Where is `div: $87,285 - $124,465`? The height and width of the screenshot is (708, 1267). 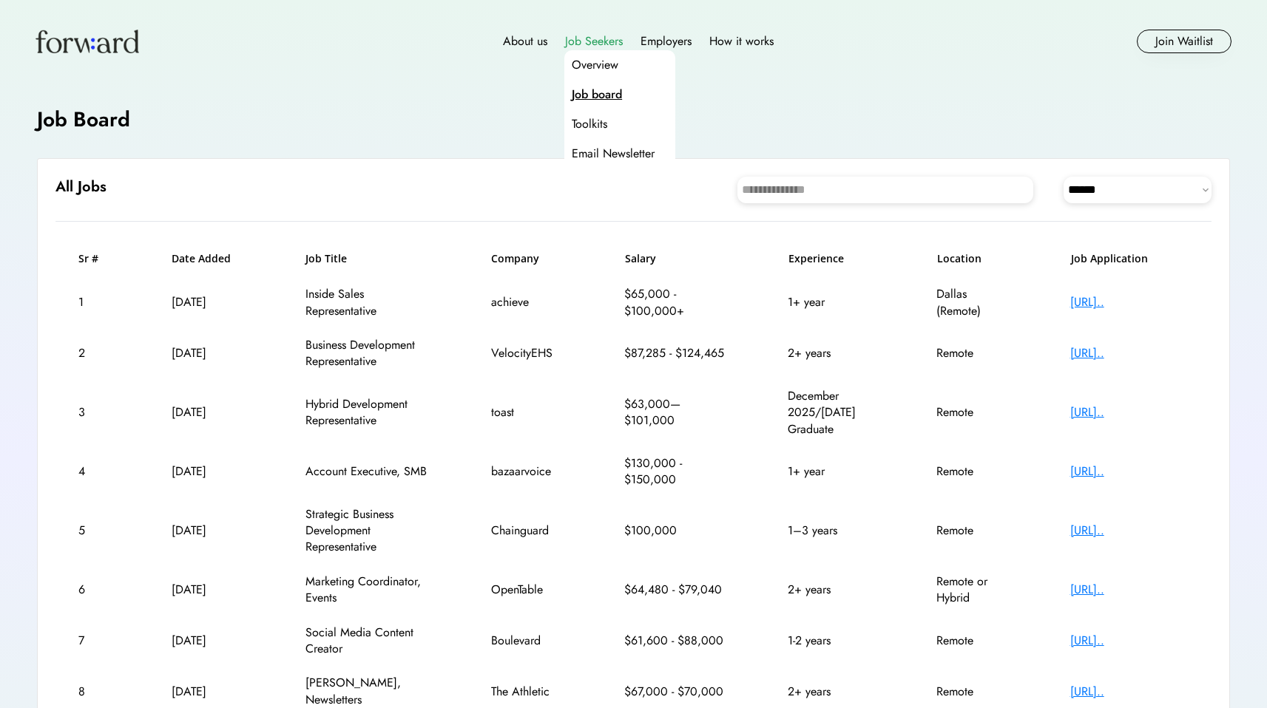 div: $87,285 - $124,465 is located at coordinates (676, 353).